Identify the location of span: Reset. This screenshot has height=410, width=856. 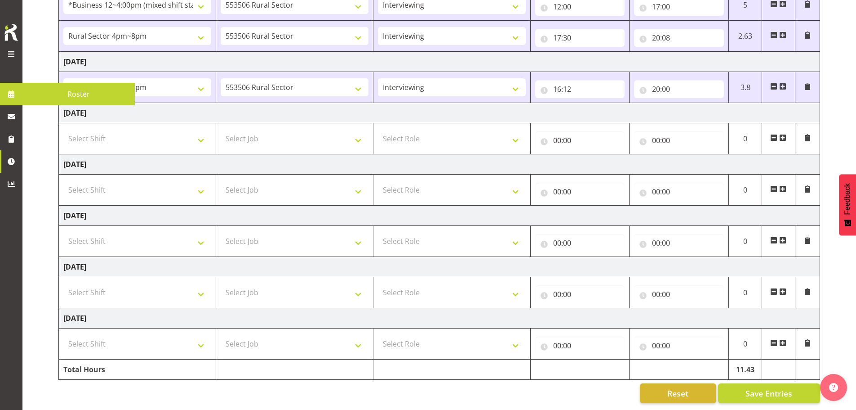
(678, 393).